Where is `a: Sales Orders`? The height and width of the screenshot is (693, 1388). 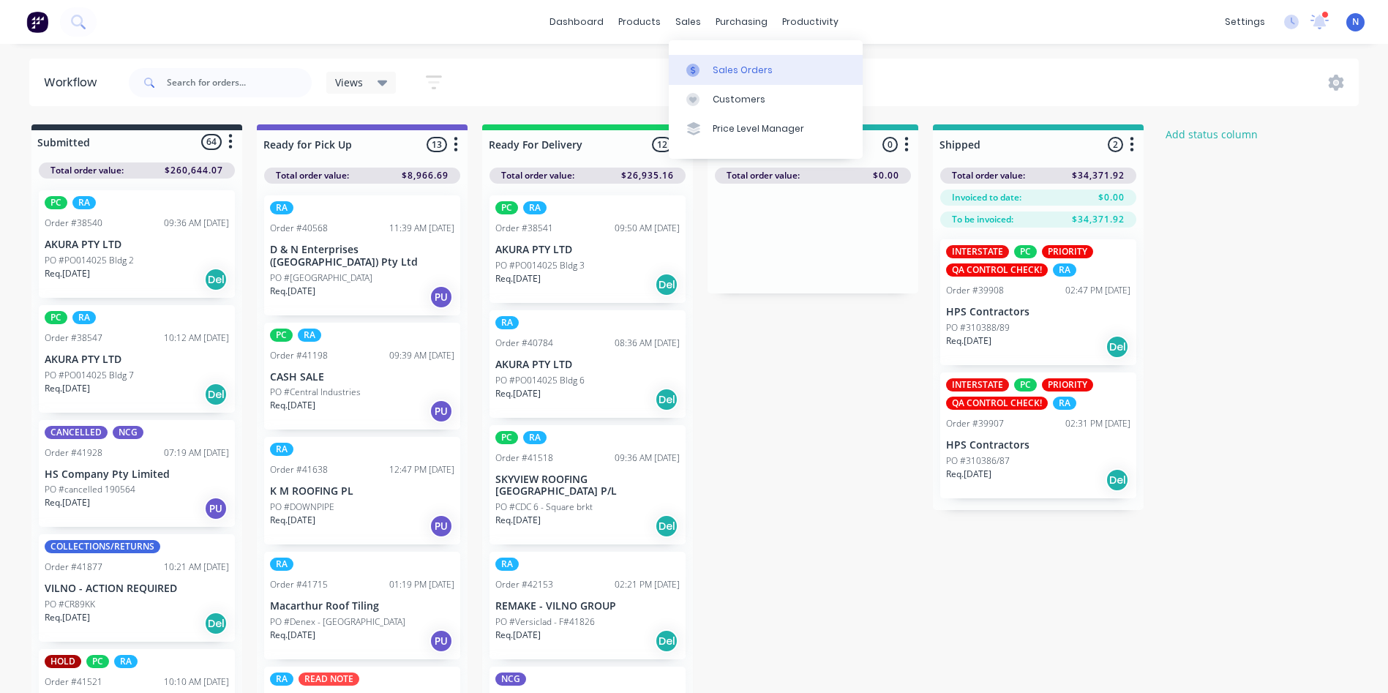 a: Sales Orders is located at coordinates (765, 70).